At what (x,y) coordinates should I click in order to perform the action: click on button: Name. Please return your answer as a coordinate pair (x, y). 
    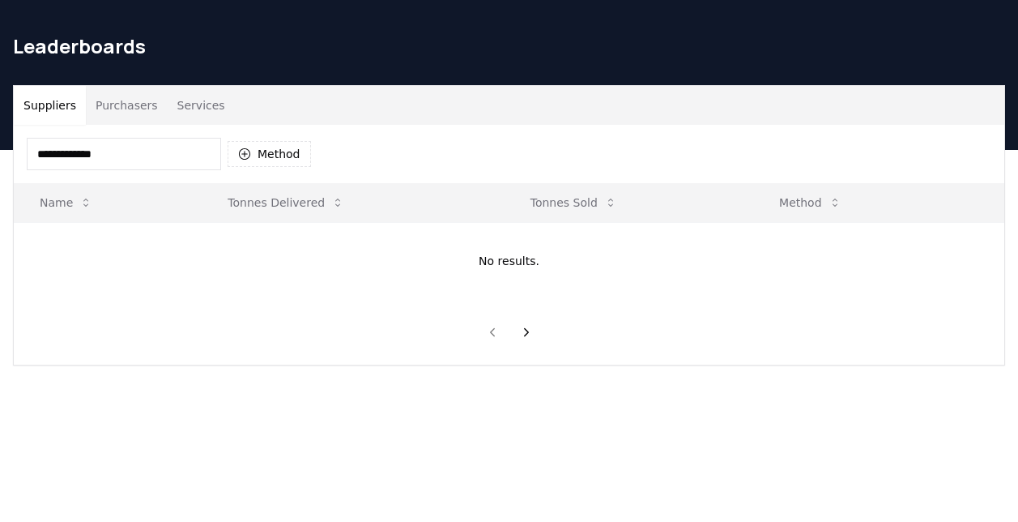
    Looking at the image, I should click on (66, 202).